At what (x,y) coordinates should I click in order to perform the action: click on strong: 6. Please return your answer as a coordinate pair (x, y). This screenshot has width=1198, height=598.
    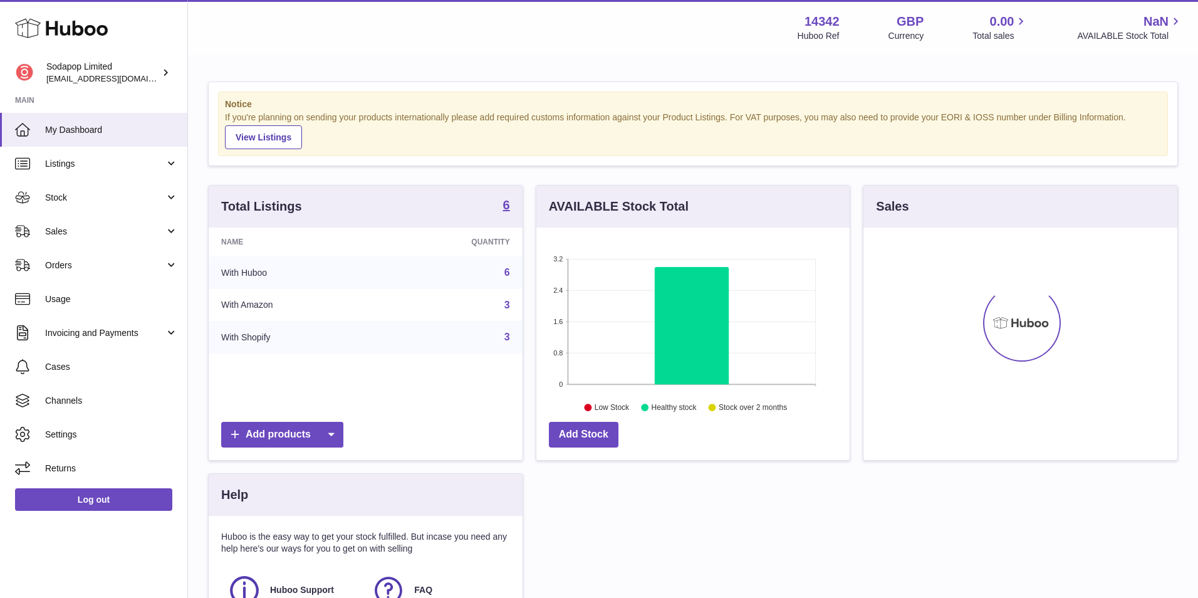
    Looking at the image, I should click on (506, 205).